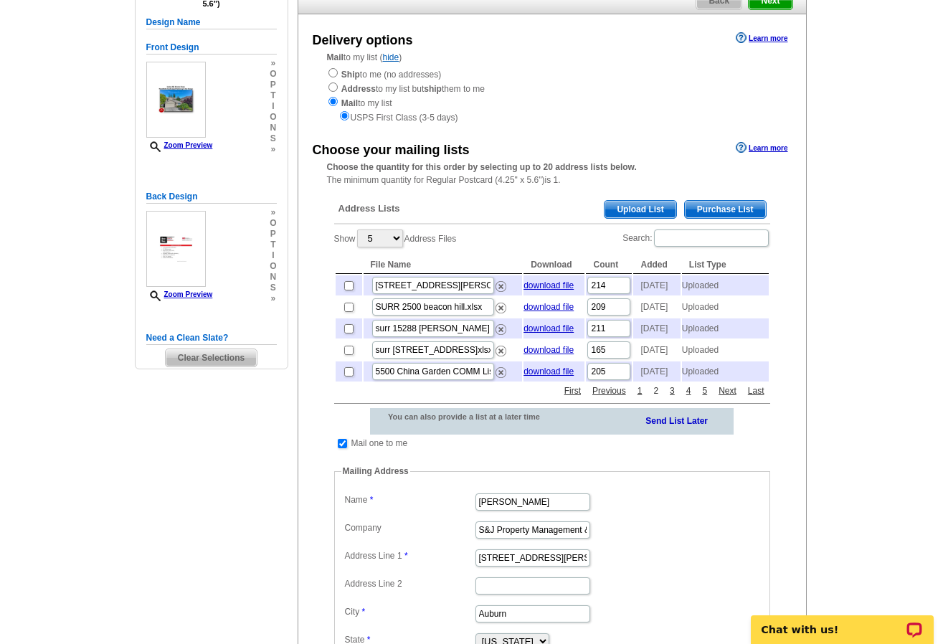 Image resolution: width=943 pixels, height=644 pixels. What do you see at coordinates (391, 150) in the screenshot?
I see `div: Choose your mailing lists` at bounding box center [391, 150].